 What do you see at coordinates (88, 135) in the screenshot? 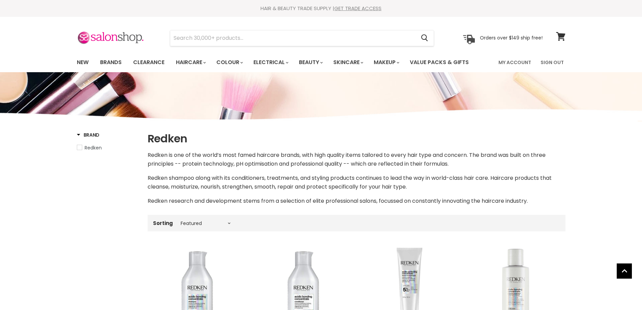
I see `span: Brand` at bounding box center [88, 135].